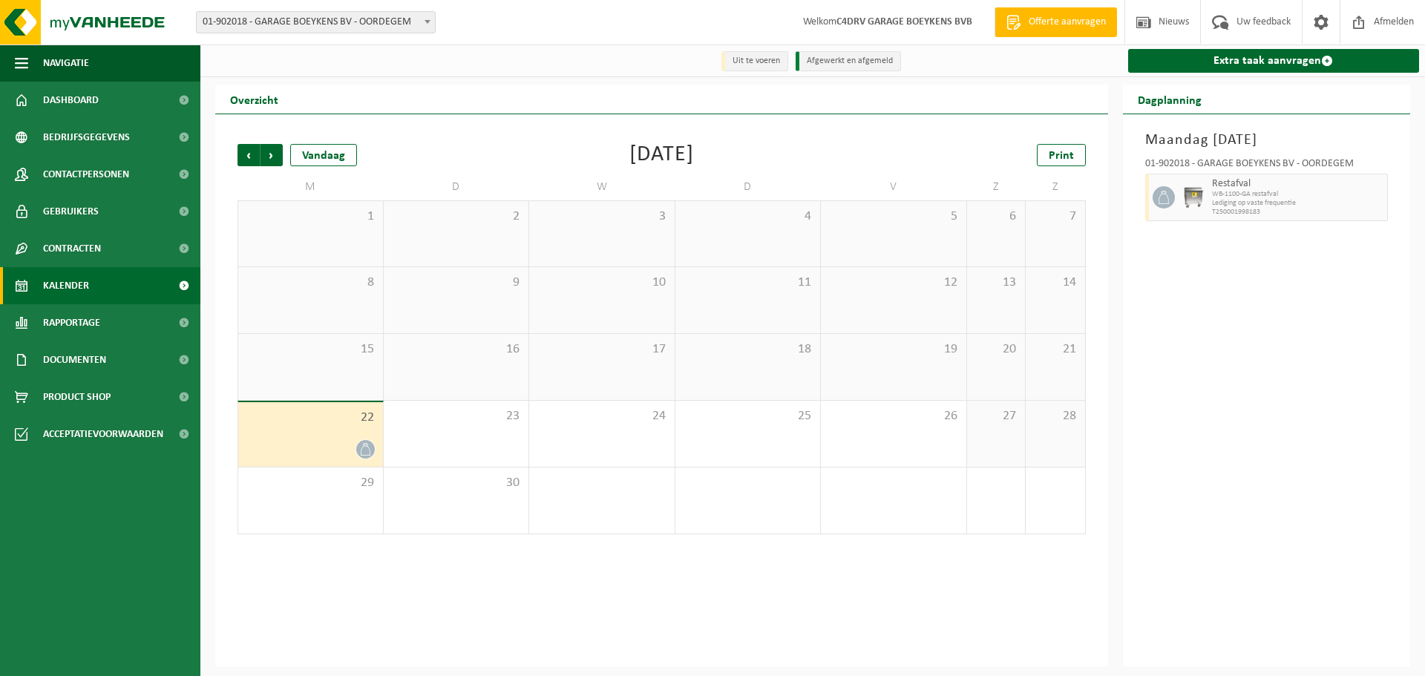  Describe the element at coordinates (1055, 217) in the screenshot. I see `span: 7` at that location.